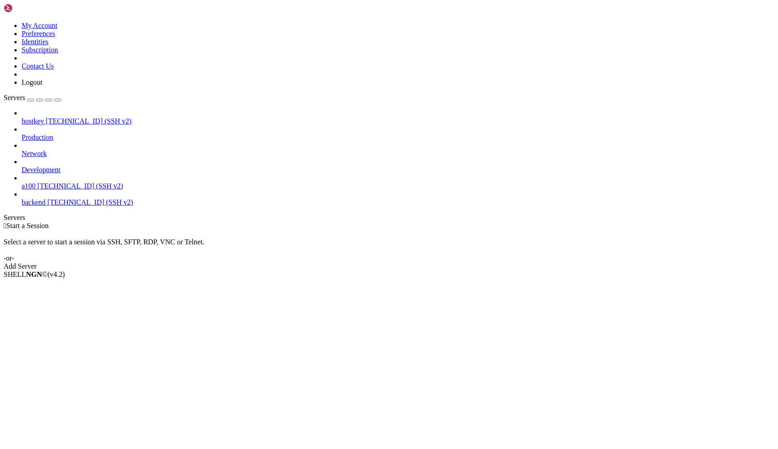  Describe the element at coordinates (37, 137) in the screenshot. I see `span: Production` at that location.